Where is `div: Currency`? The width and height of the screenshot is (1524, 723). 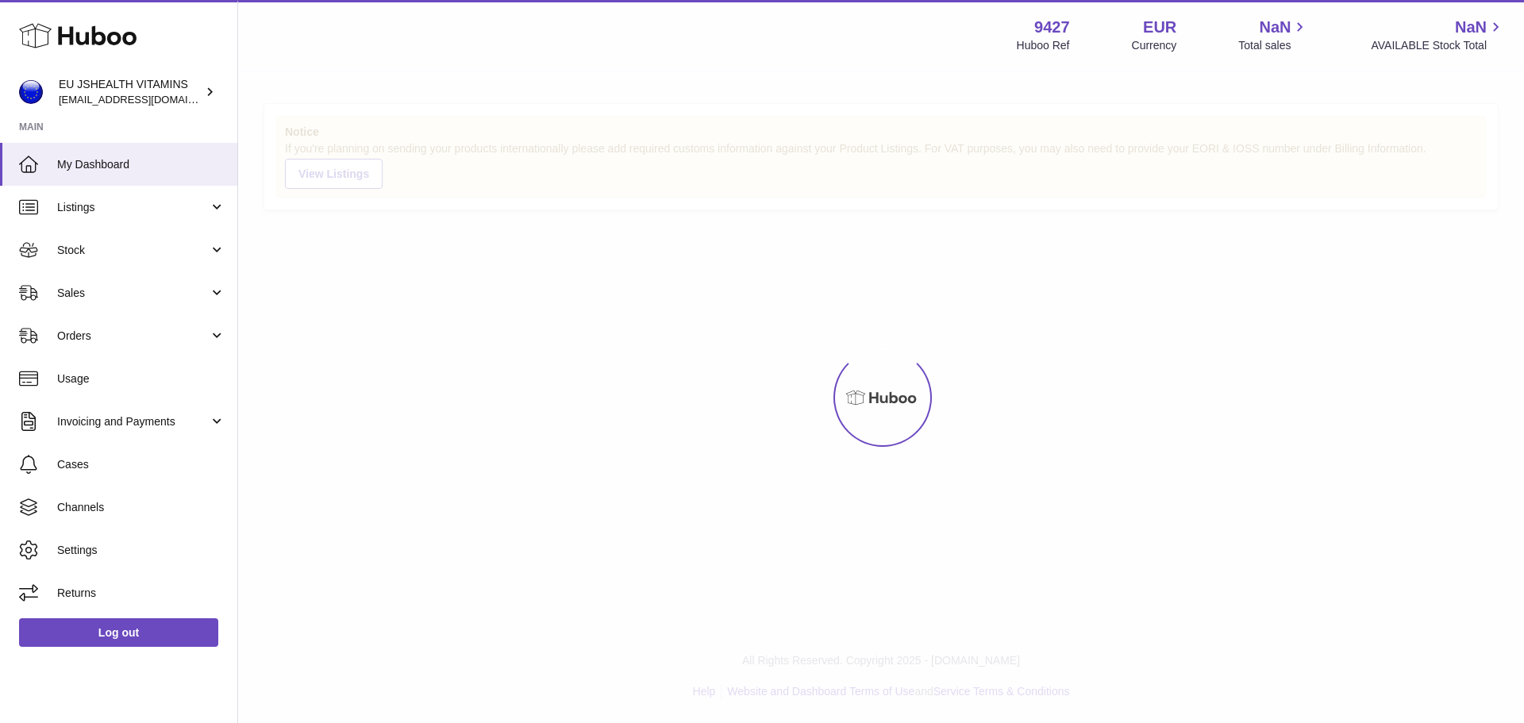 div: Currency is located at coordinates (1154, 45).